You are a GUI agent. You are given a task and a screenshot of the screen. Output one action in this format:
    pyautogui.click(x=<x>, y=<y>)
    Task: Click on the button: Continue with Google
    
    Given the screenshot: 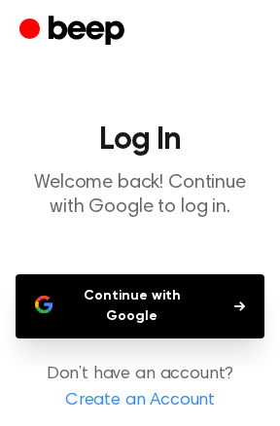 What is the action you would take?
    pyautogui.click(x=140, y=306)
    